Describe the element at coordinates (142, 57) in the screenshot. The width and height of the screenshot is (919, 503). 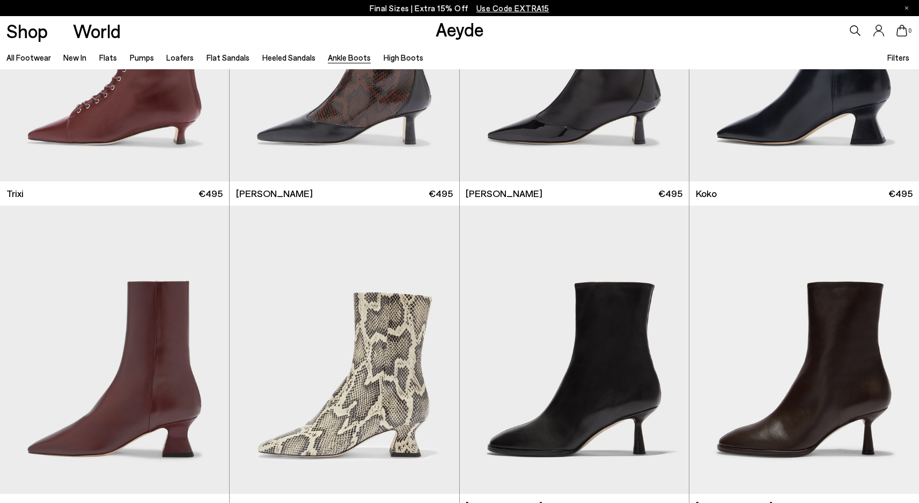
I see `a: Pumps` at that location.